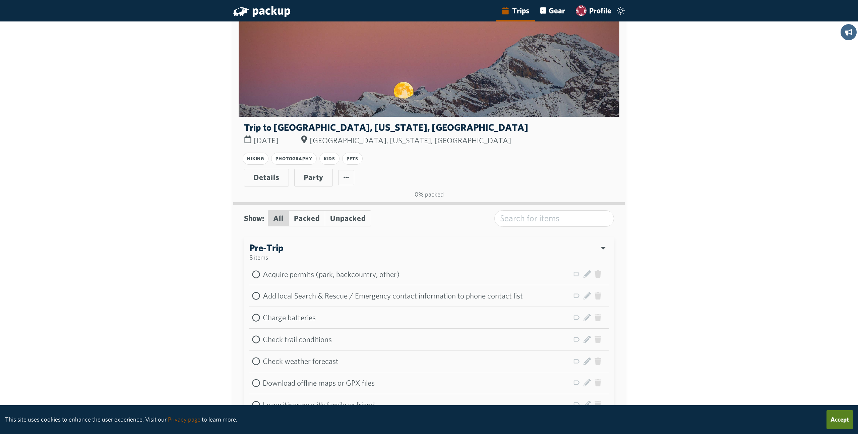 Image resolution: width=858 pixels, height=434 pixels. I want to click on small: This site uses cookies to enhance the user experience. Visit our to learn more., so click(121, 419).